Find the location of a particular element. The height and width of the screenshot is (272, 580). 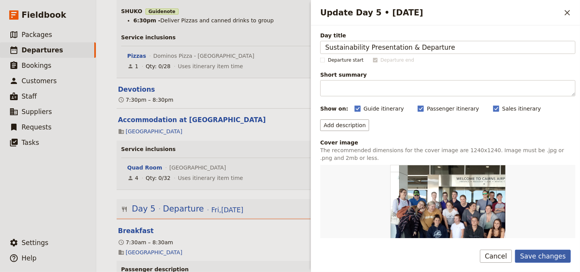

span: Fieldbook is located at coordinates (44, 15).